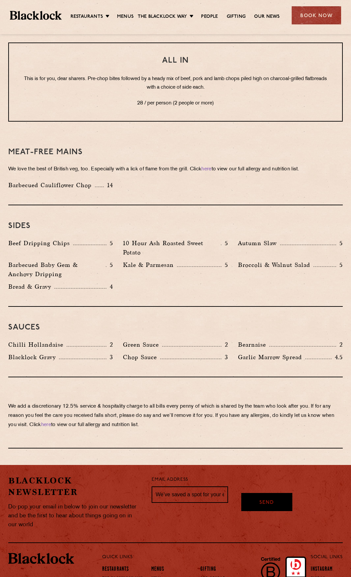  What do you see at coordinates (327, 557) in the screenshot?
I see `p: Social Links` at bounding box center [327, 557].